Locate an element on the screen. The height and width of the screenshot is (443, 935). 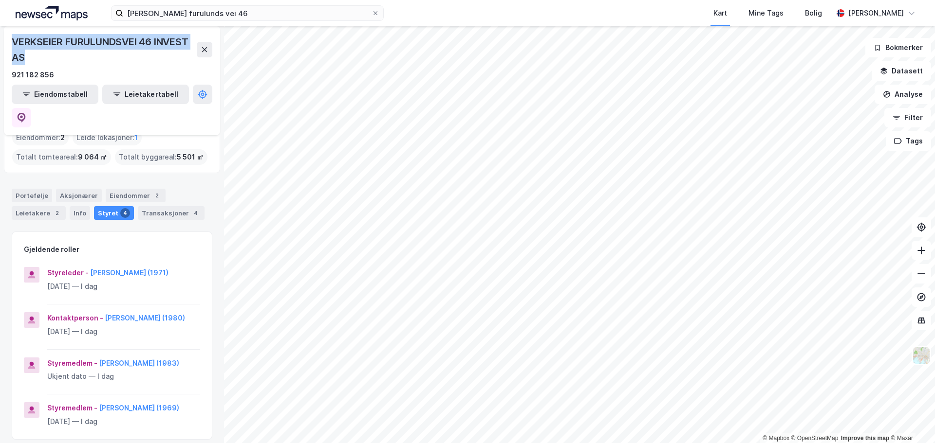
div: Eiendommer is located at coordinates (135, 196).